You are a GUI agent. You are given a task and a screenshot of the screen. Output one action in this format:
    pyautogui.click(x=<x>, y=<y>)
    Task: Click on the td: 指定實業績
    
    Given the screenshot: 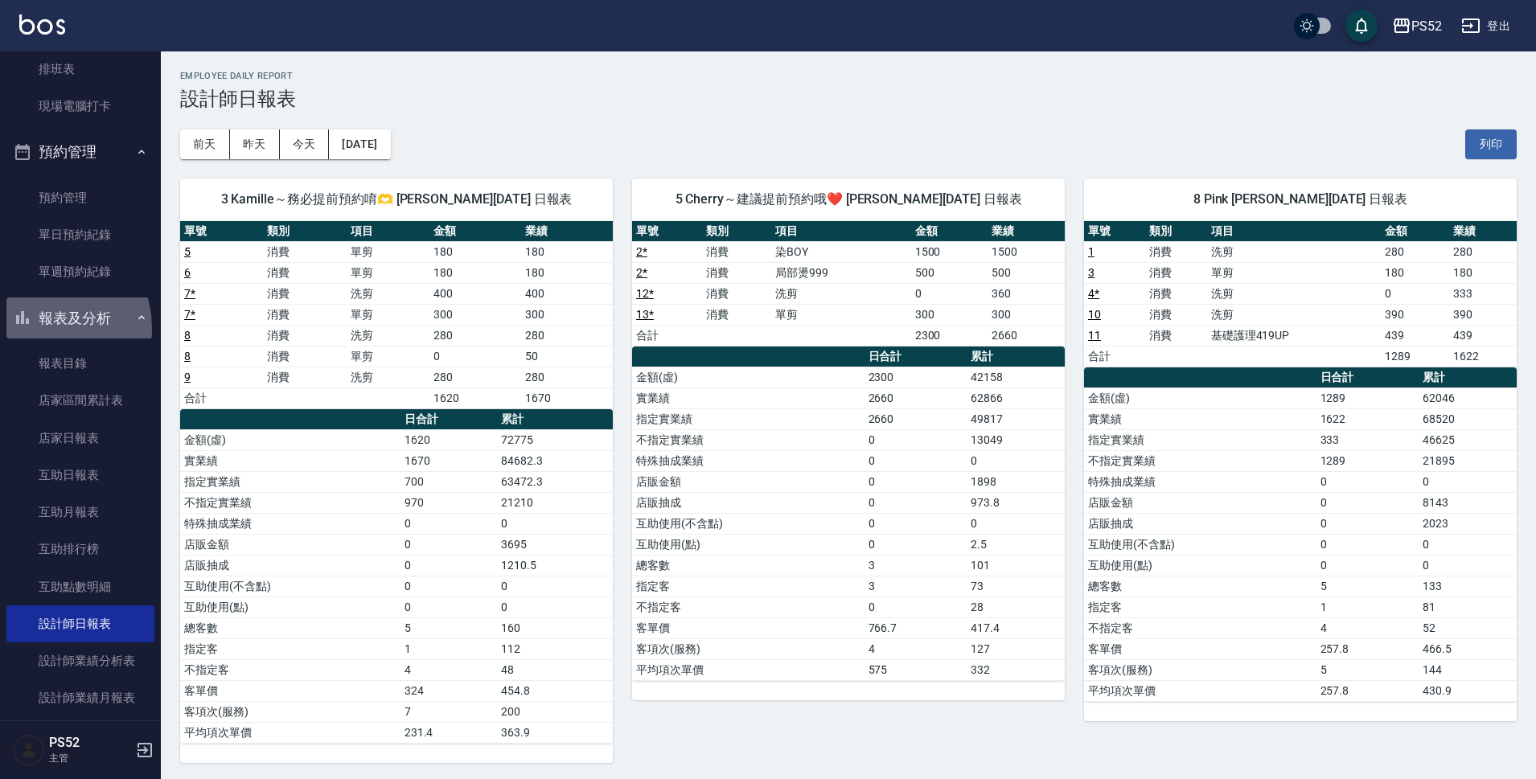 What is the action you would take?
    pyautogui.click(x=748, y=419)
    